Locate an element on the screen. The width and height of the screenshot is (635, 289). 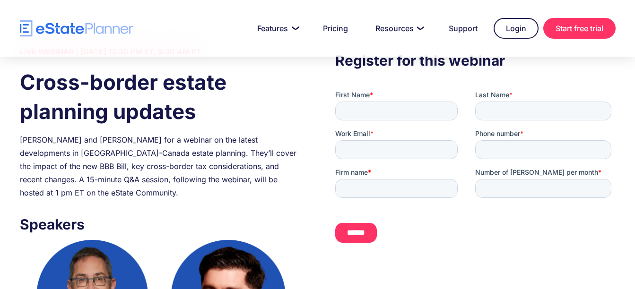
span: Last Name is located at coordinates (157, 4).